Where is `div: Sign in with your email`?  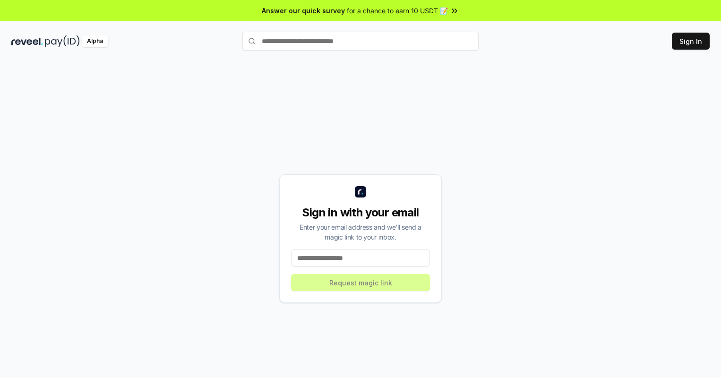 div: Sign in with your email is located at coordinates (360, 213).